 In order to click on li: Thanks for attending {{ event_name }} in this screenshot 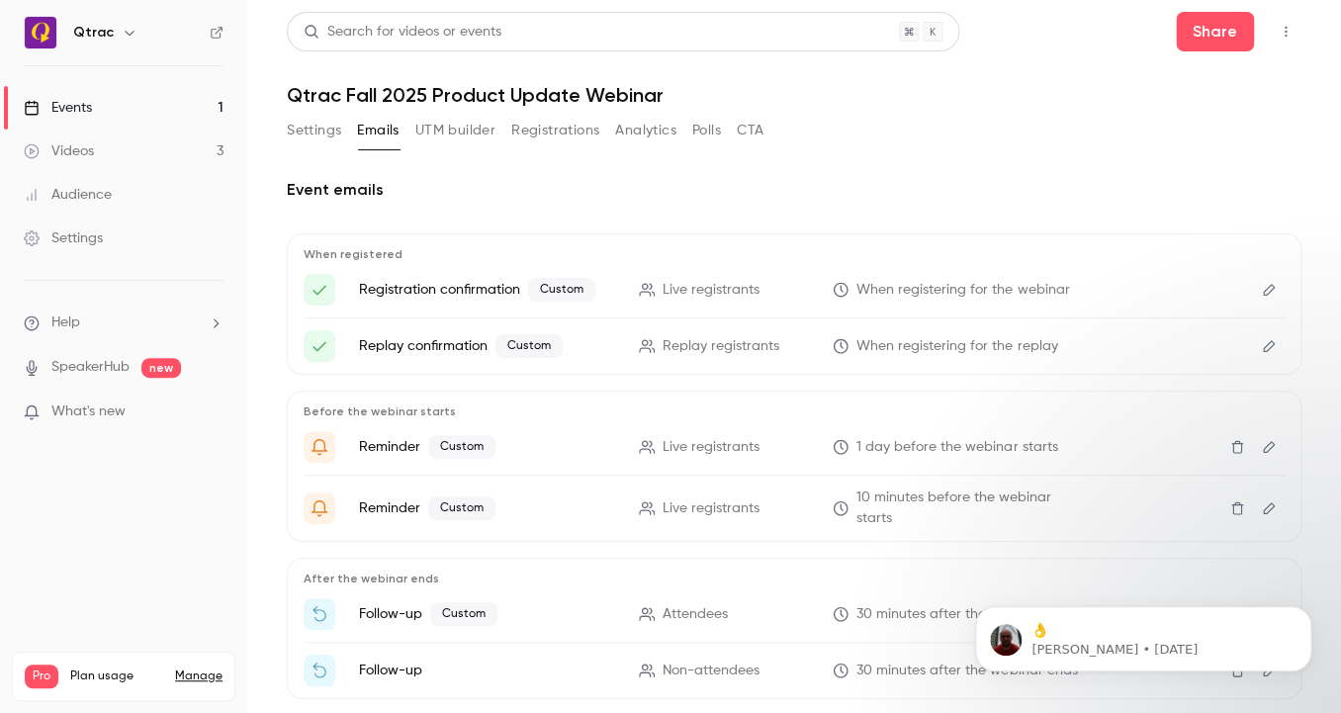, I will do `click(794, 614)`.